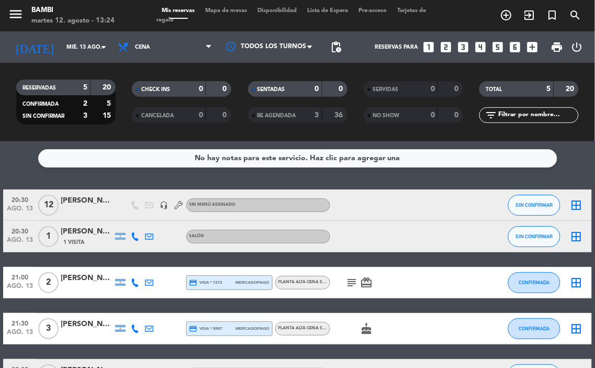  I want to click on strong: 36, so click(339, 115).